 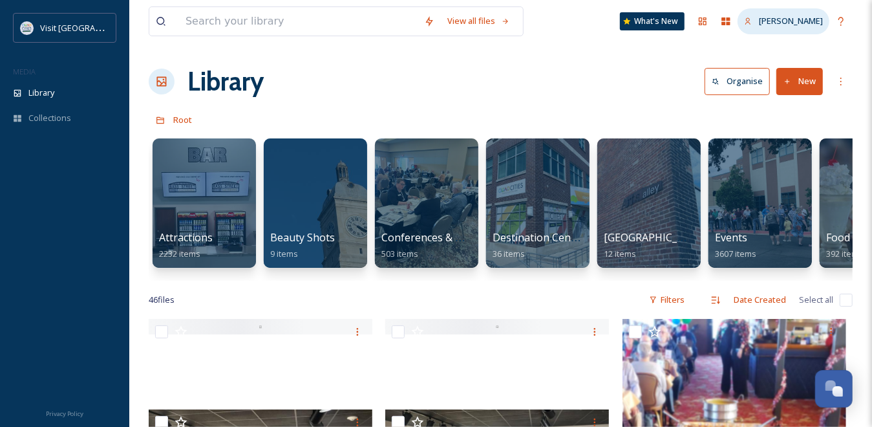 What do you see at coordinates (180, 253) in the screenshot?
I see `span: 2232 items` at bounding box center [180, 253].